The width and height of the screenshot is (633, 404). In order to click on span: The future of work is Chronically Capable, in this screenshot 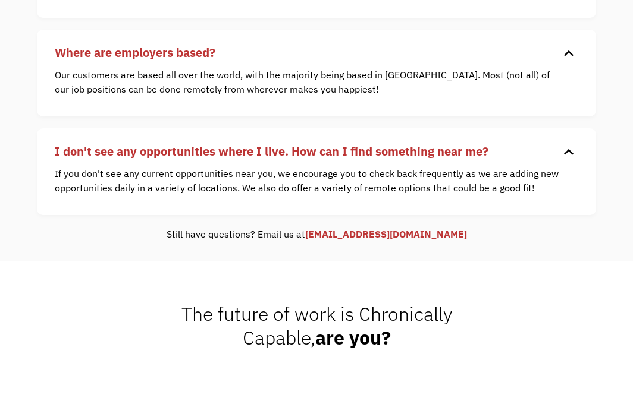, I will do `click(316, 326)`.